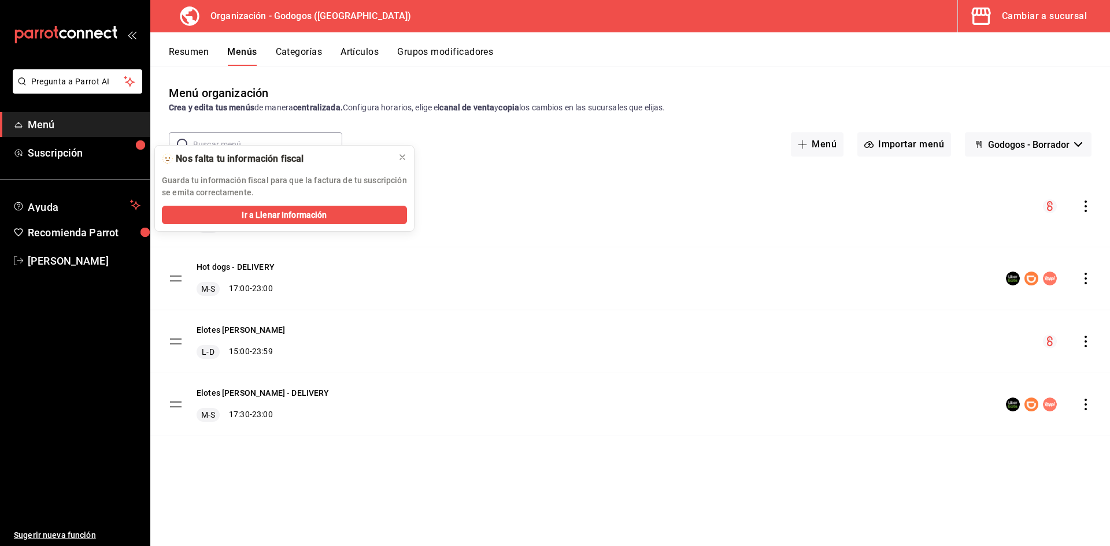 Image resolution: width=1110 pixels, height=546 pixels. Describe the element at coordinates (84, 153) in the screenshot. I see `span: Suscripción` at that location.